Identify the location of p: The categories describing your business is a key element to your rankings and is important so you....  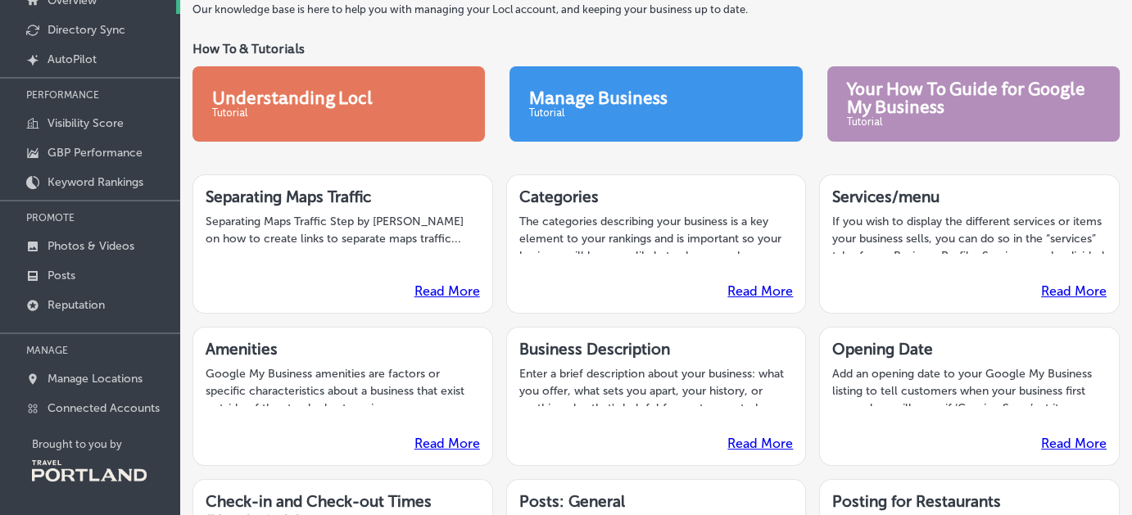
(656, 234).